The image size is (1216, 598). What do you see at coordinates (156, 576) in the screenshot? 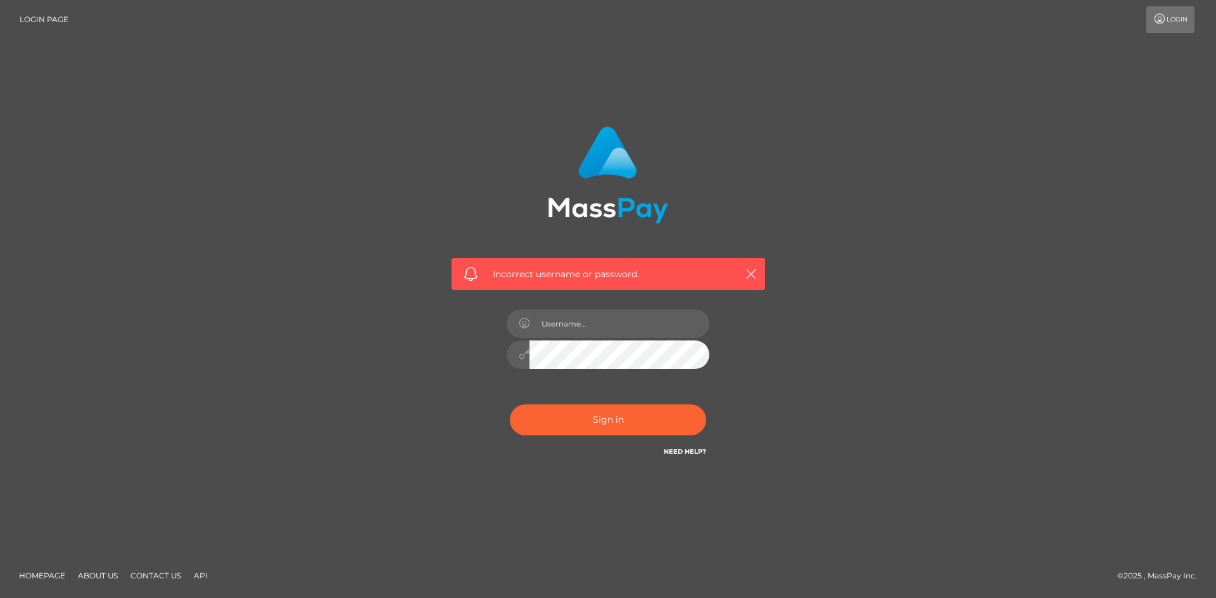
I see `a: Contact Us` at bounding box center [156, 576].